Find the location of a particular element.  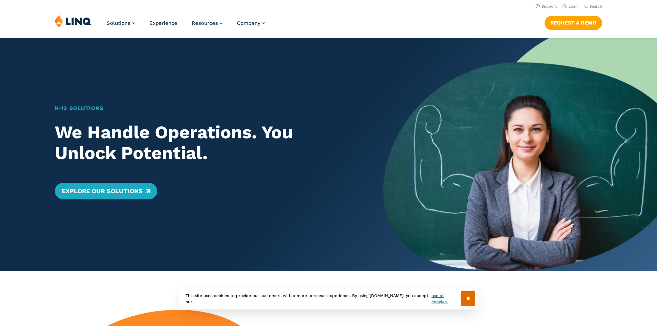

span: Company is located at coordinates (249, 23).